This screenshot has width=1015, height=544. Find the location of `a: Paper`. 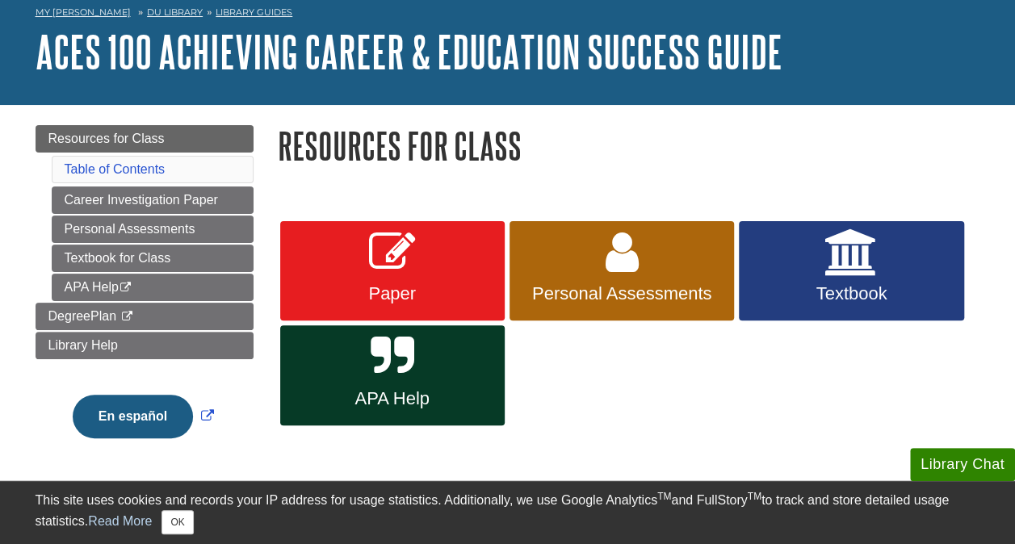

a: Paper is located at coordinates (392, 271).